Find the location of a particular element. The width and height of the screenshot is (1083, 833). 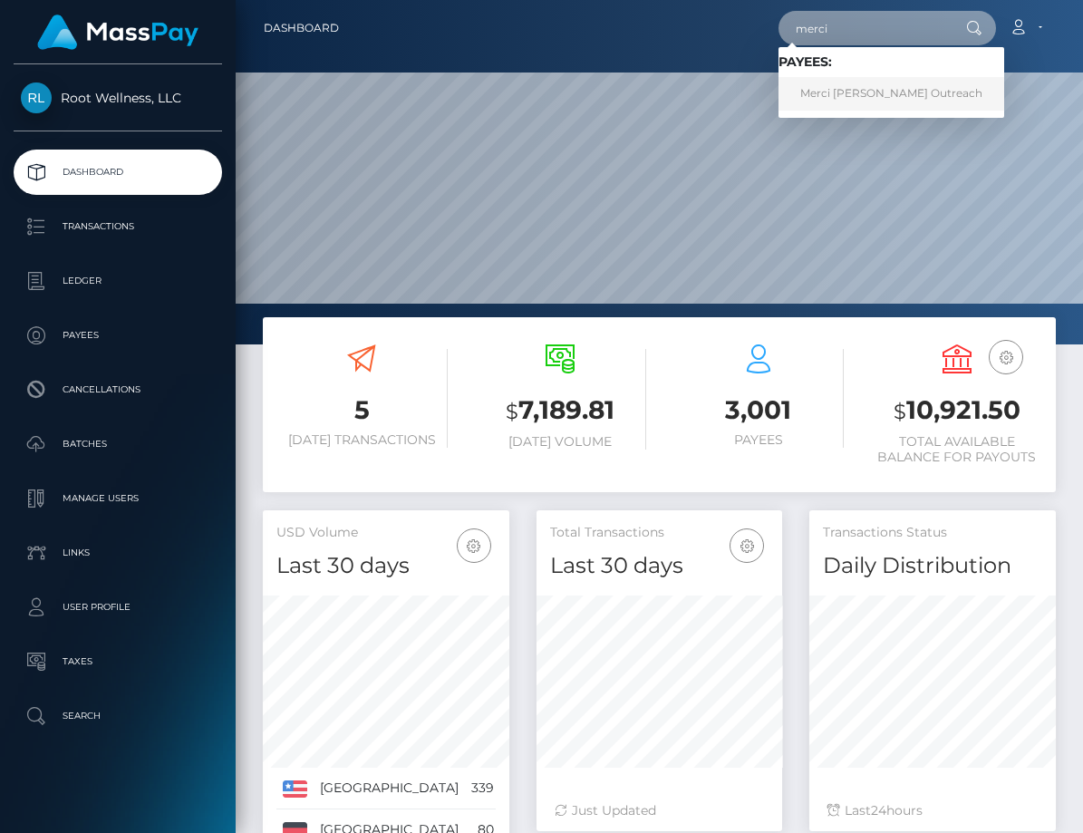

h5: Transactions Status is located at coordinates (933, 533).